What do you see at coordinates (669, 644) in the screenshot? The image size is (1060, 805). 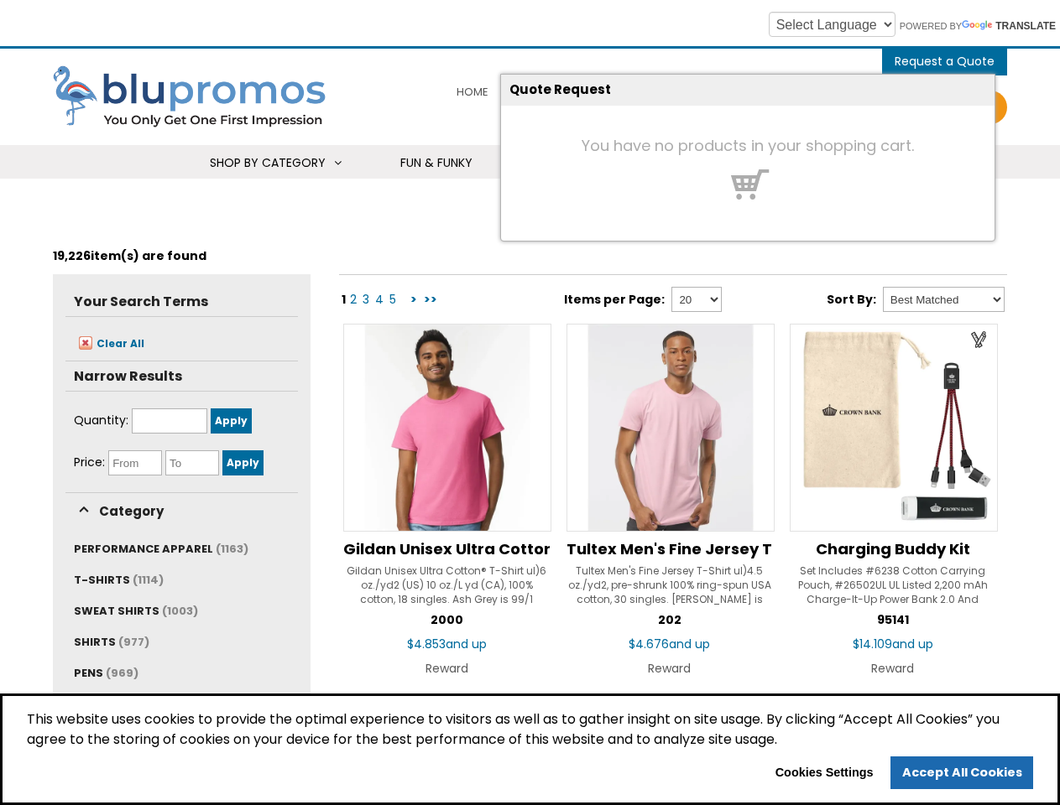 I see `span: $4.676` at bounding box center [669, 644].